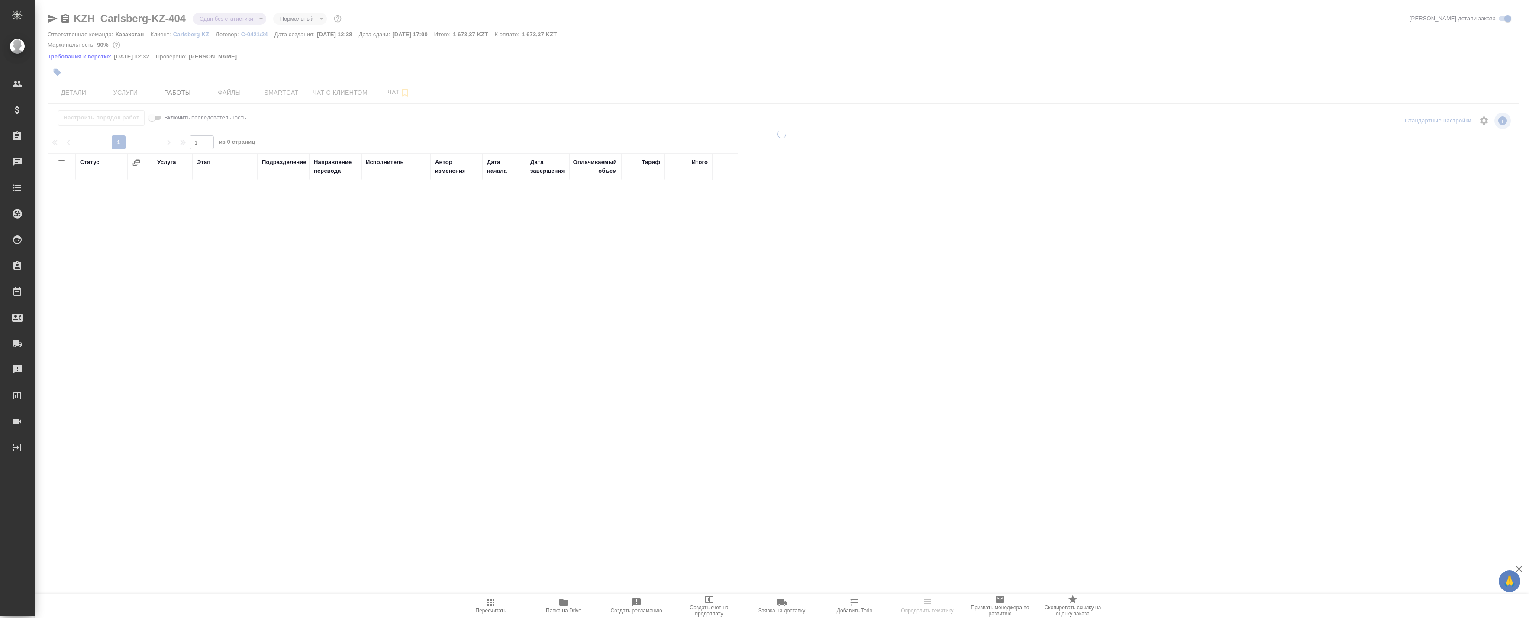 The image size is (1529, 618). Describe the element at coordinates (457, 167) in the screenshot. I see `div: Автор изменения` at that location.